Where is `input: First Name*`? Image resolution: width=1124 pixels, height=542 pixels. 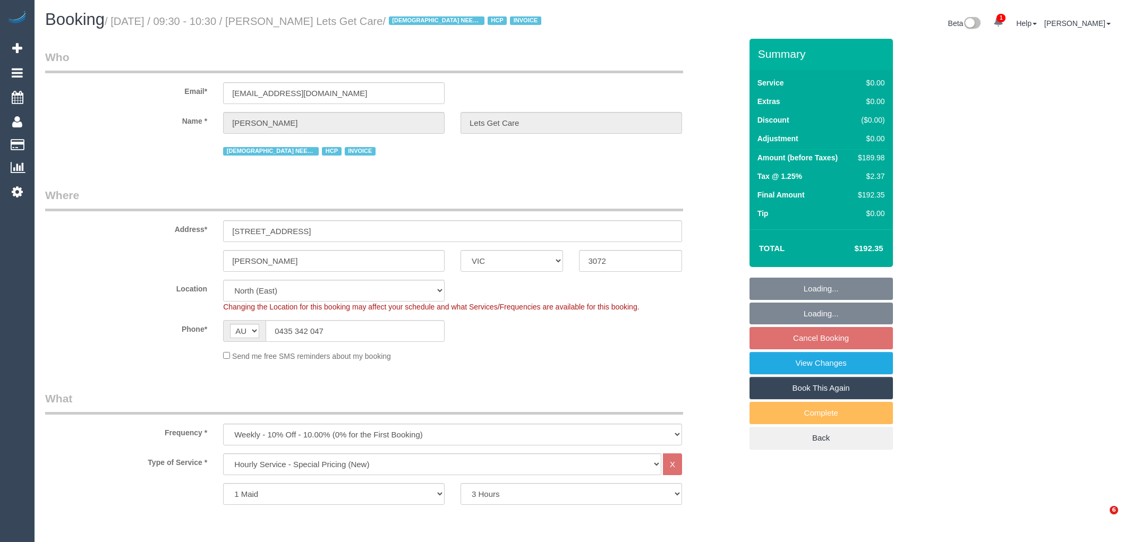
input: First Name* is located at coordinates (333, 123).